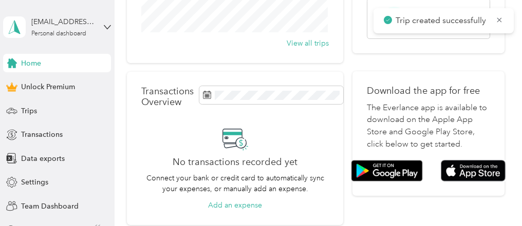 The width and height of the screenshot is (522, 226). What do you see at coordinates (59, 34) in the screenshot?
I see `div: Personal dashboard` at bounding box center [59, 34].